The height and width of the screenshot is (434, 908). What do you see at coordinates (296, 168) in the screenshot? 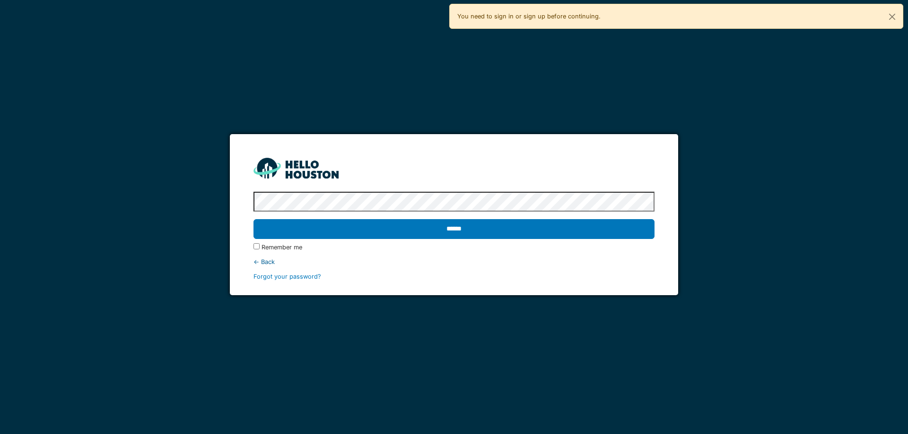
I see `img: HH_line-BYnF2_Hg.png` at bounding box center [296, 168].